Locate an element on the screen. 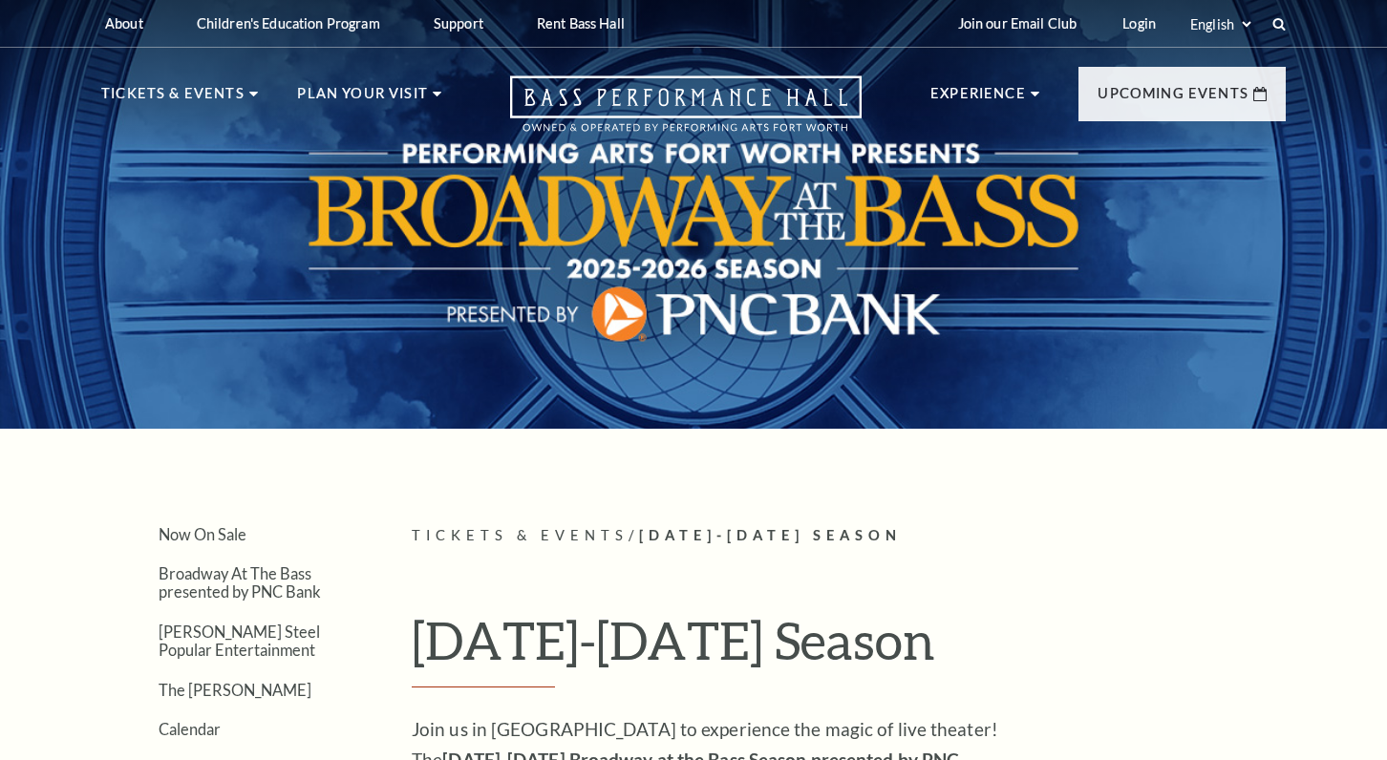  p: Support is located at coordinates (458, 23).